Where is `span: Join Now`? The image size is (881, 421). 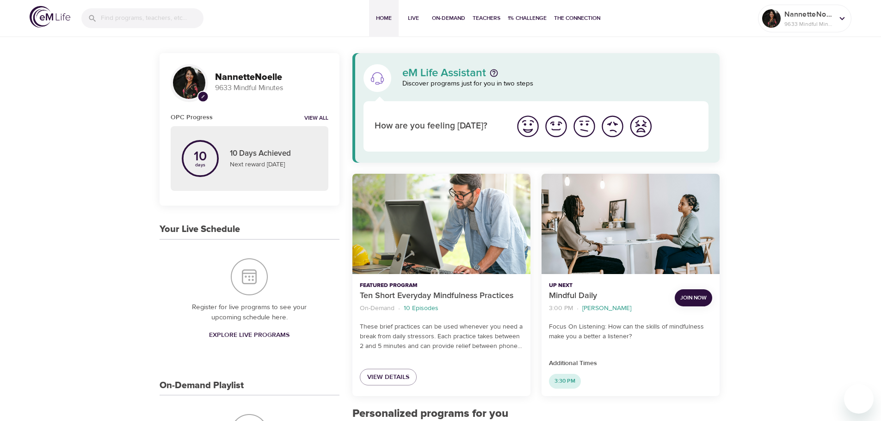 span: Join Now is located at coordinates (693, 298).